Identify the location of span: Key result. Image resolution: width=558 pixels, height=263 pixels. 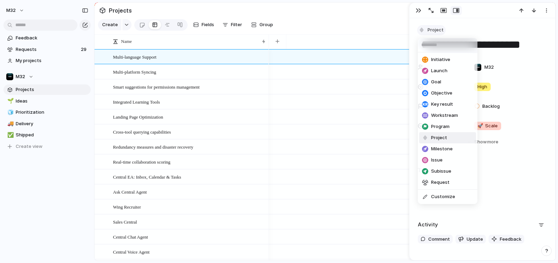
(442, 104).